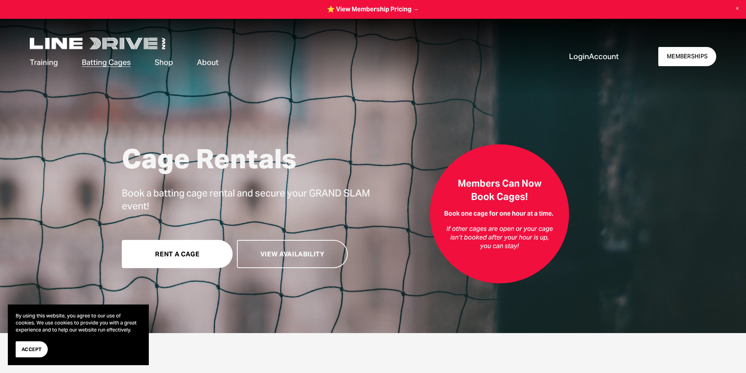 The width and height of the screenshot is (746, 373). Describe the element at coordinates (292, 254) in the screenshot. I see `a: View Availability` at that location.